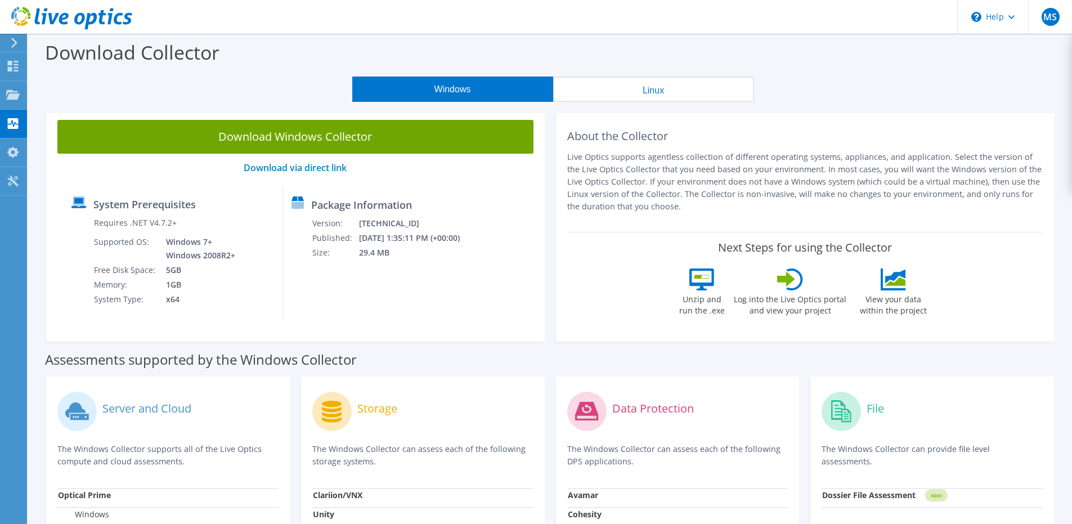 The image size is (1072, 524). Describe the element at coordinates (806, 182) in the screenshot. I see `p: Live Optics supports agentless collection of different operating systems, appliances, and applica...` at that location.